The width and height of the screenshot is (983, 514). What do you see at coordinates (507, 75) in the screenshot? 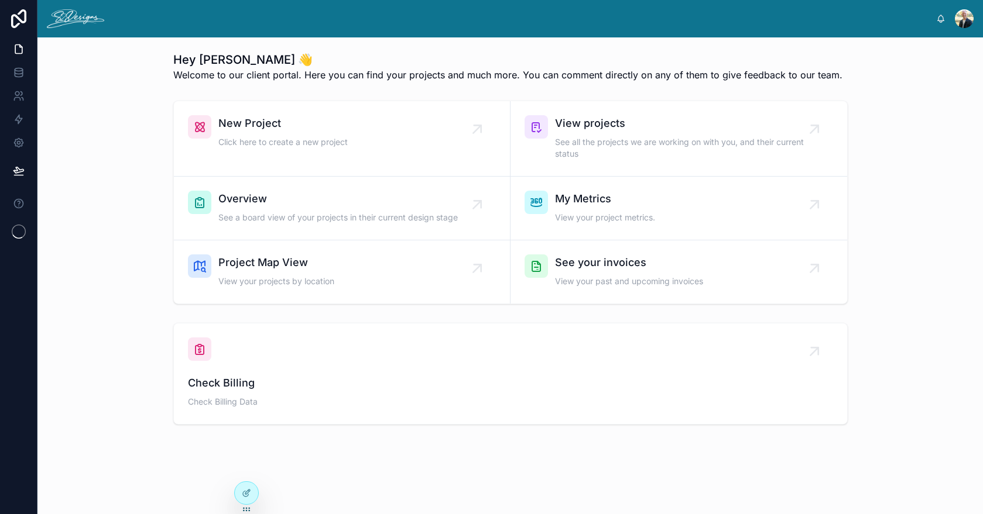
I see `span: Welcome to our client portal. Here you can find your projects and much more. You can comment dire...` at bounding box center [507, 75].